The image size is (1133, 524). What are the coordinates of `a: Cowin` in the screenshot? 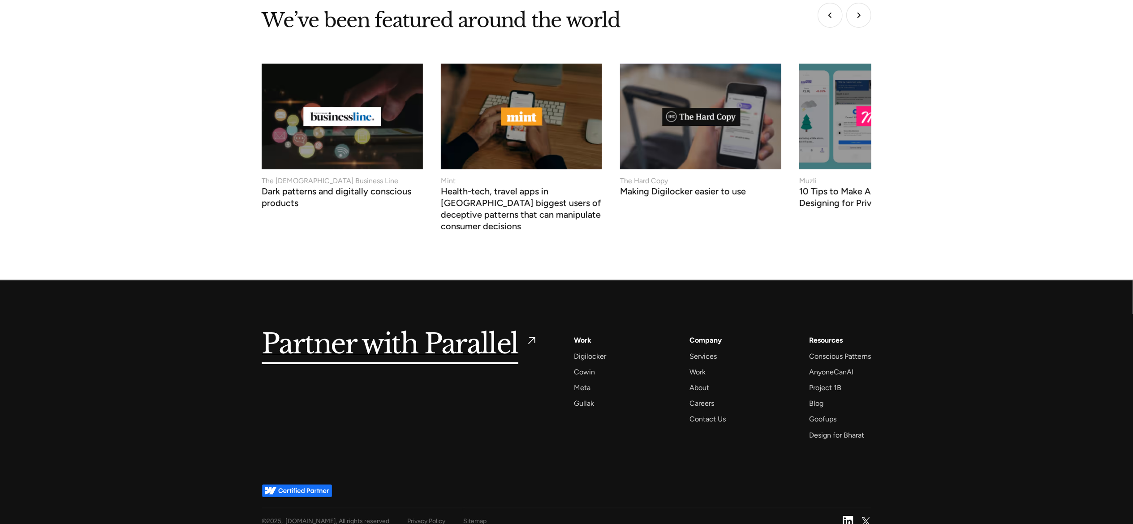 It's located at (584, 372).